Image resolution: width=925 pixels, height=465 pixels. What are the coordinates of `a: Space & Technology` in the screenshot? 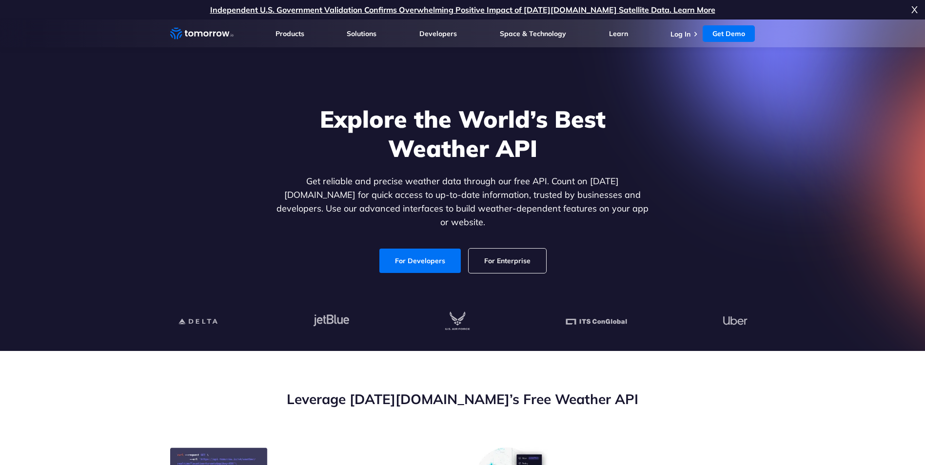 It's located at (533, 34).